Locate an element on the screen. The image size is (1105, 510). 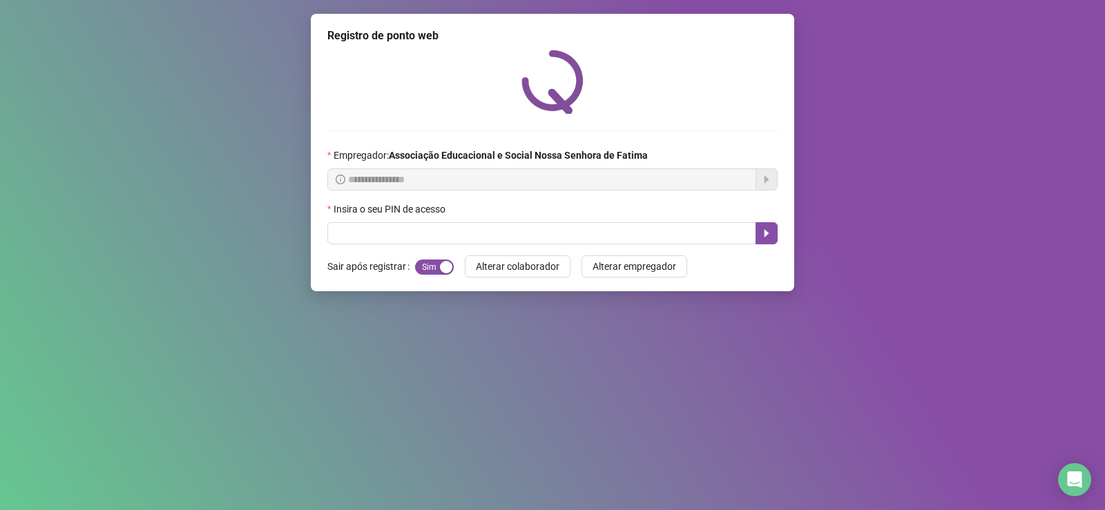
button: Alterar empregador is located at coordinates (634, 266).